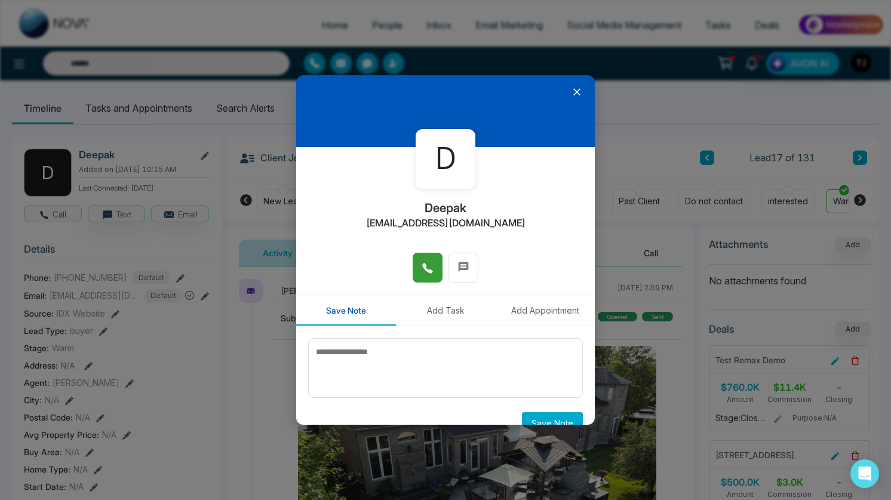 Image resolution: width=891 pixels, height=500 pixels. Describe the element at coordinates (446, 158) in the screenshot. I see `span: D` at that location.